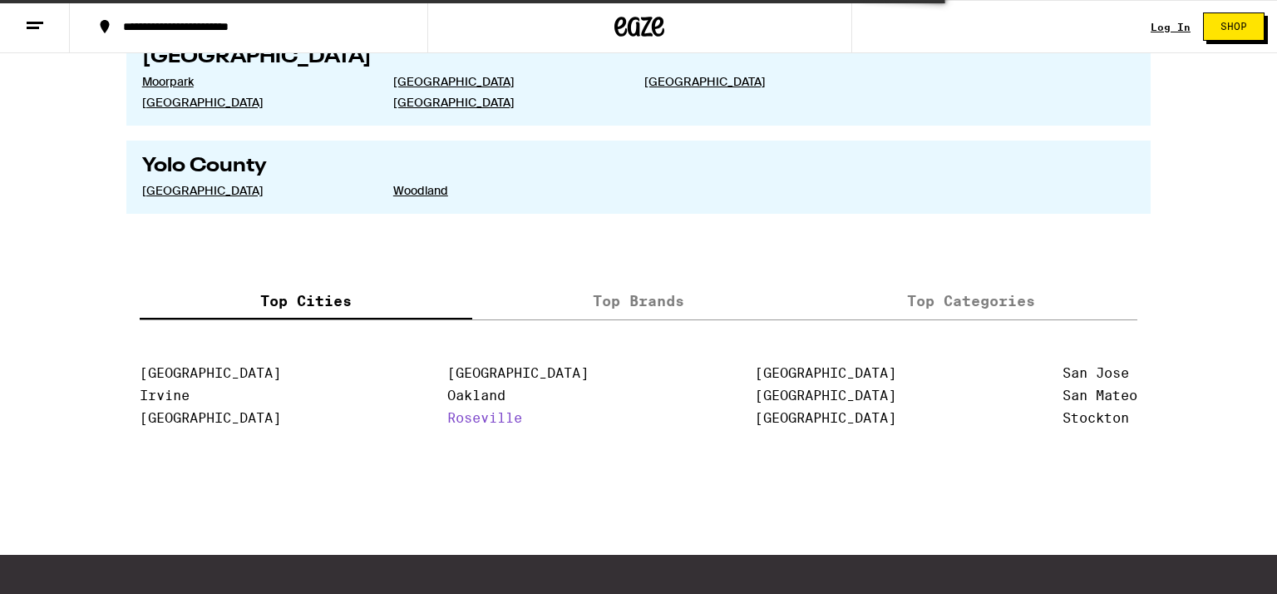  Describe the element at coordinates (254, 81) in the screenshot. I see `a: Moorpark` at that location.